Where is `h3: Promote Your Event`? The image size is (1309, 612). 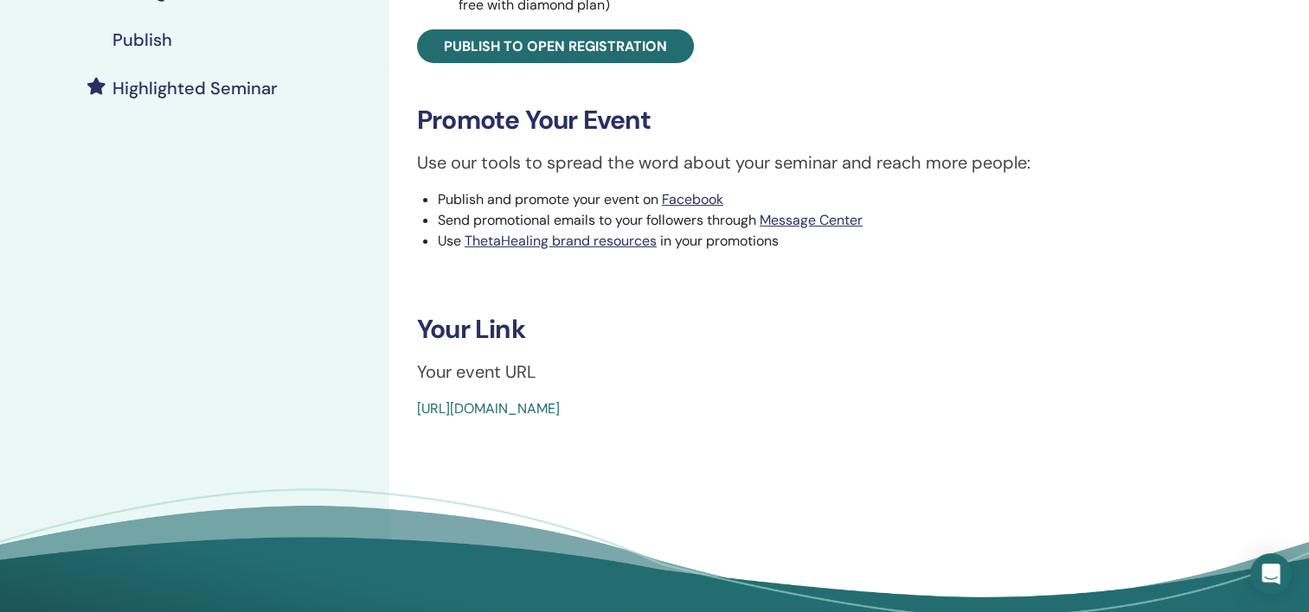
h3: Promote Your Event is located at coordinates (825, 120).